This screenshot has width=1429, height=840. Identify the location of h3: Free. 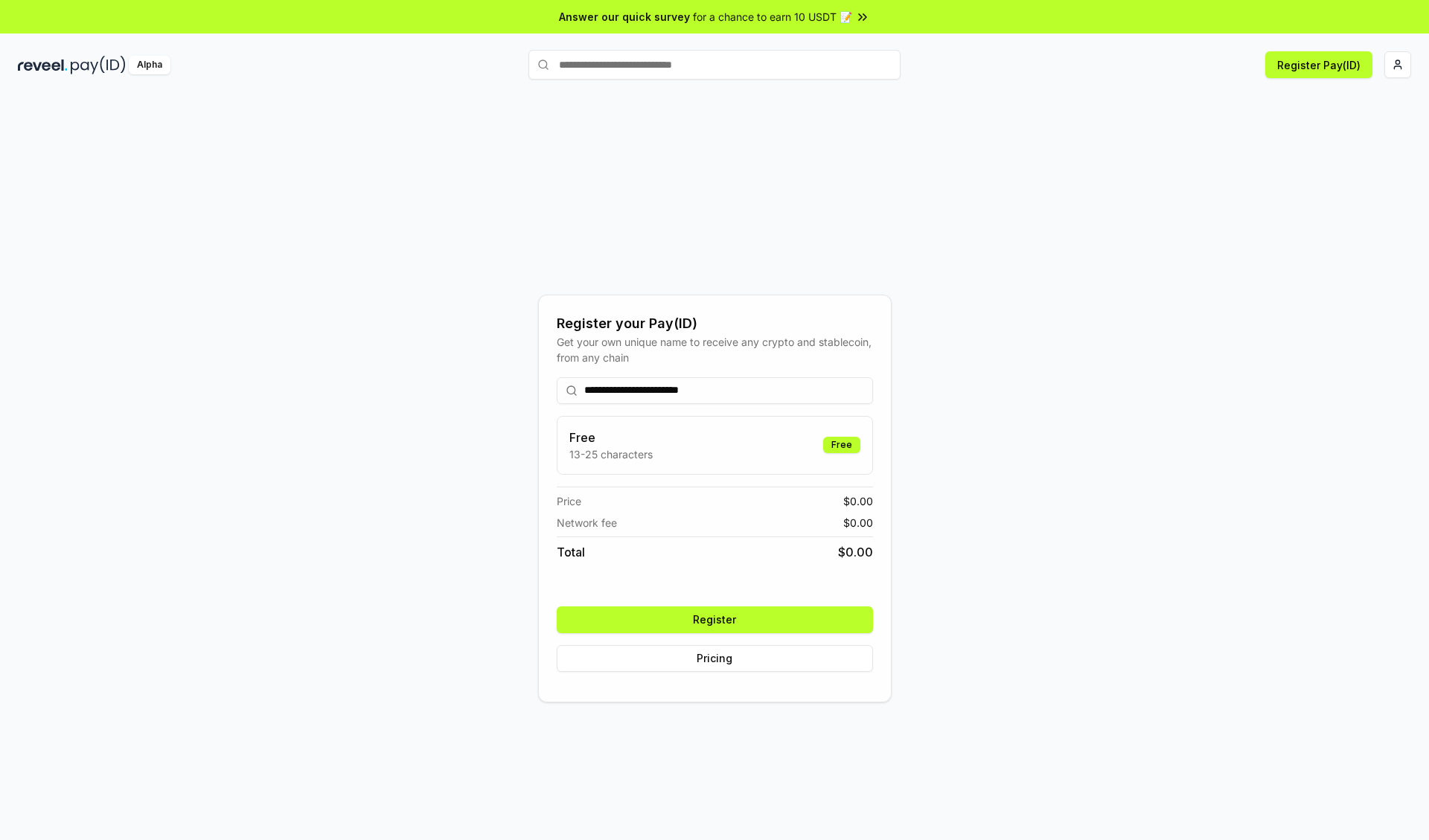
(611, 437).